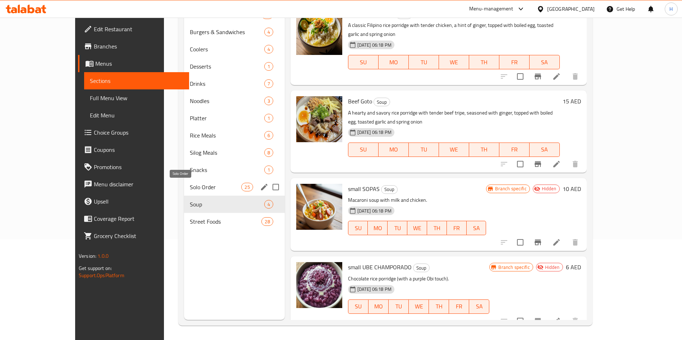 This screenshot has width=682, height=340. What do you see at coordinates (234, 66) in the screenshot?
I see `div: Desserts1` at bounding box center [234, 66].